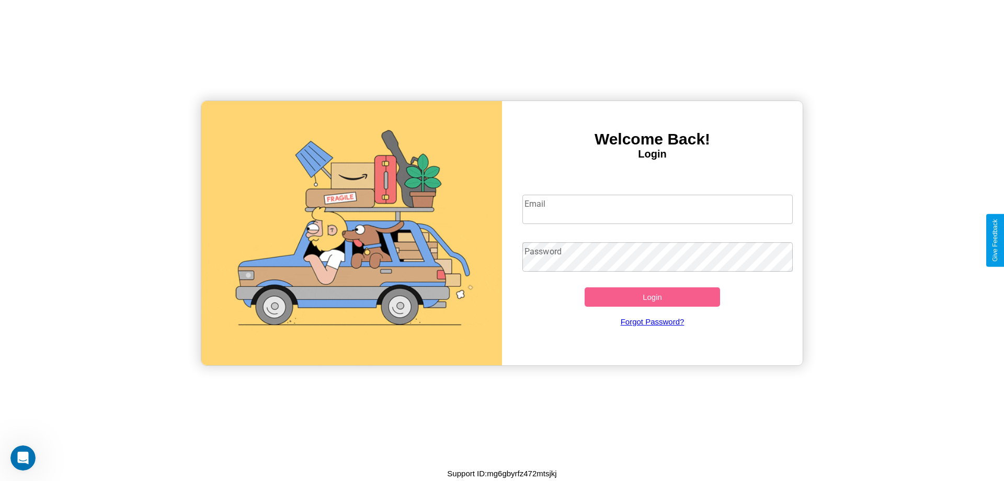 The height and width of the screenshot is (481, 1004). I want to click on div: Give Feedback, so click(995, 240).